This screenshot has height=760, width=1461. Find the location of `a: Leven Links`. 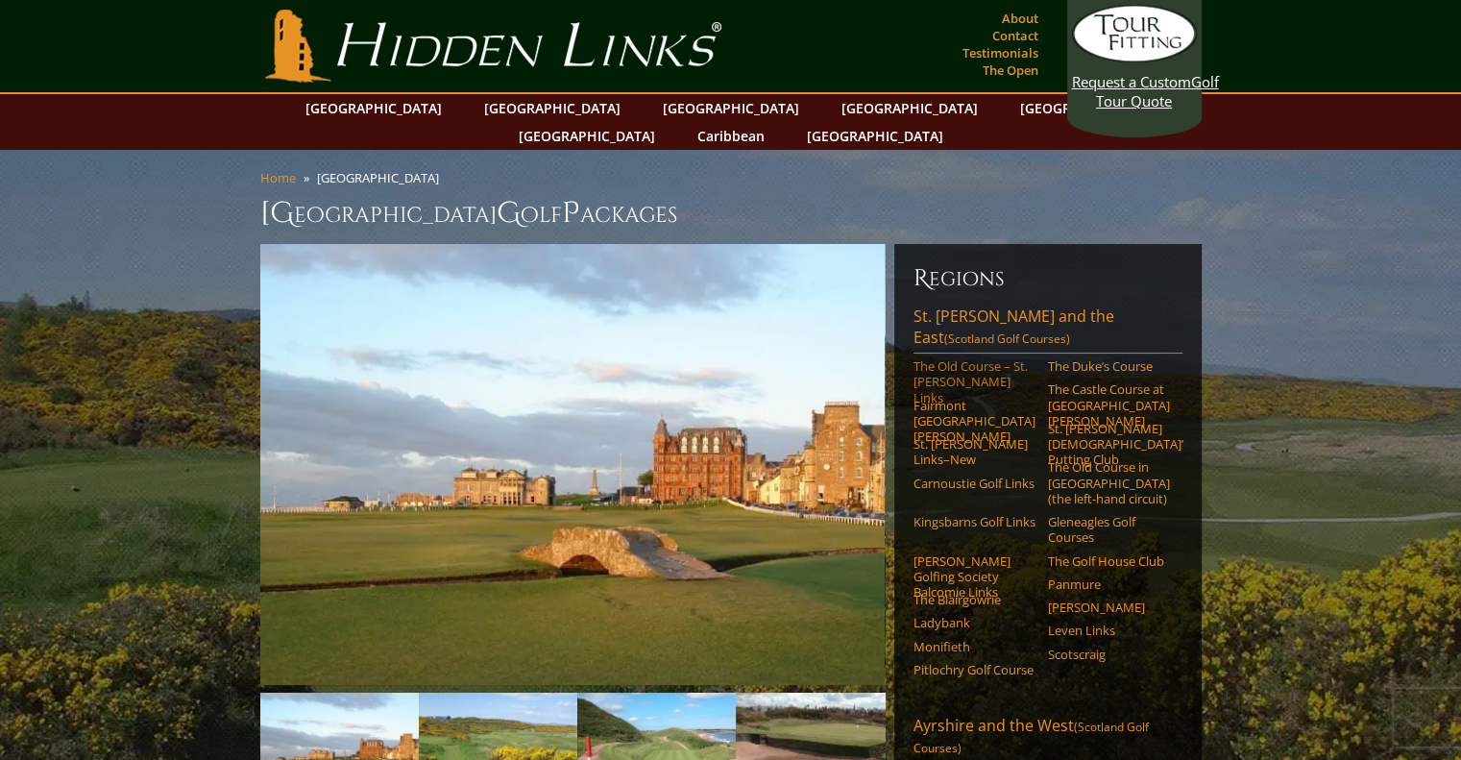

a: Leven Links is located at coordinates (1108, 630).